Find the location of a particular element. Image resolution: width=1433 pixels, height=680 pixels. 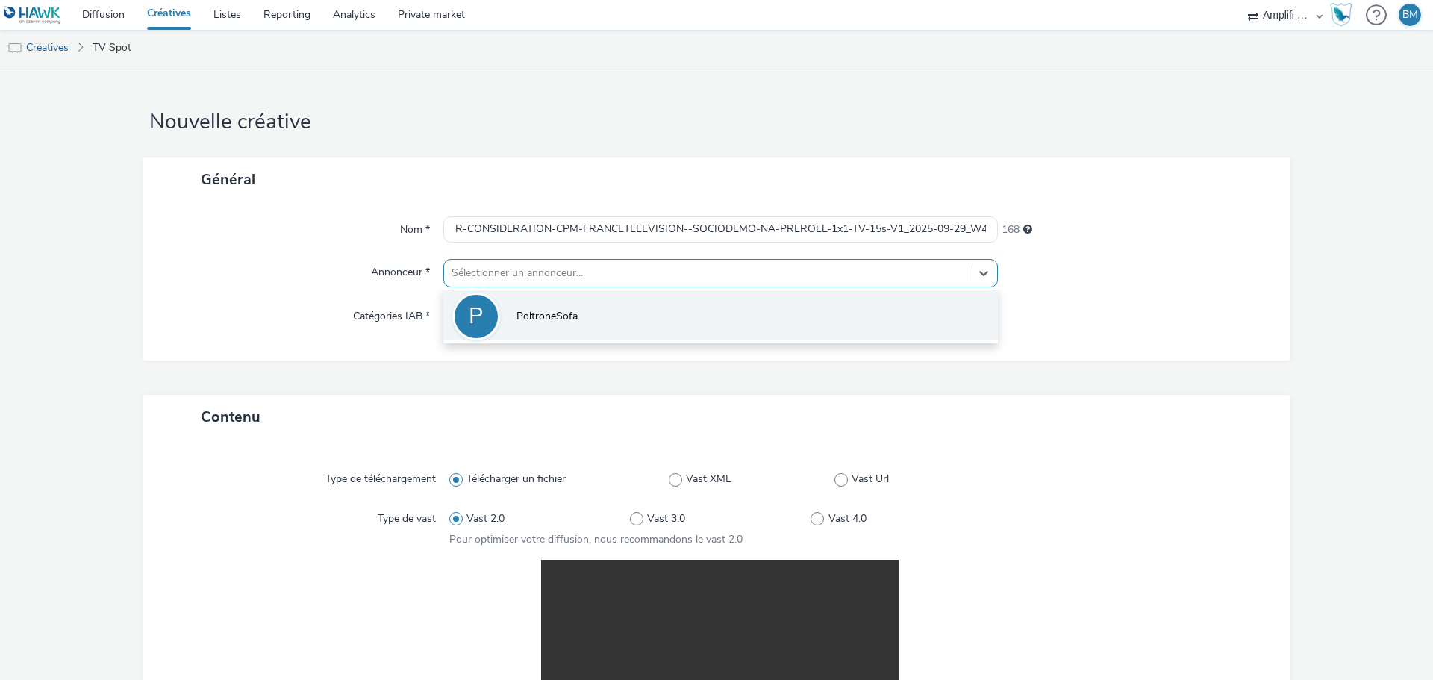

label: Nom * is located at coordinates (415, 227).